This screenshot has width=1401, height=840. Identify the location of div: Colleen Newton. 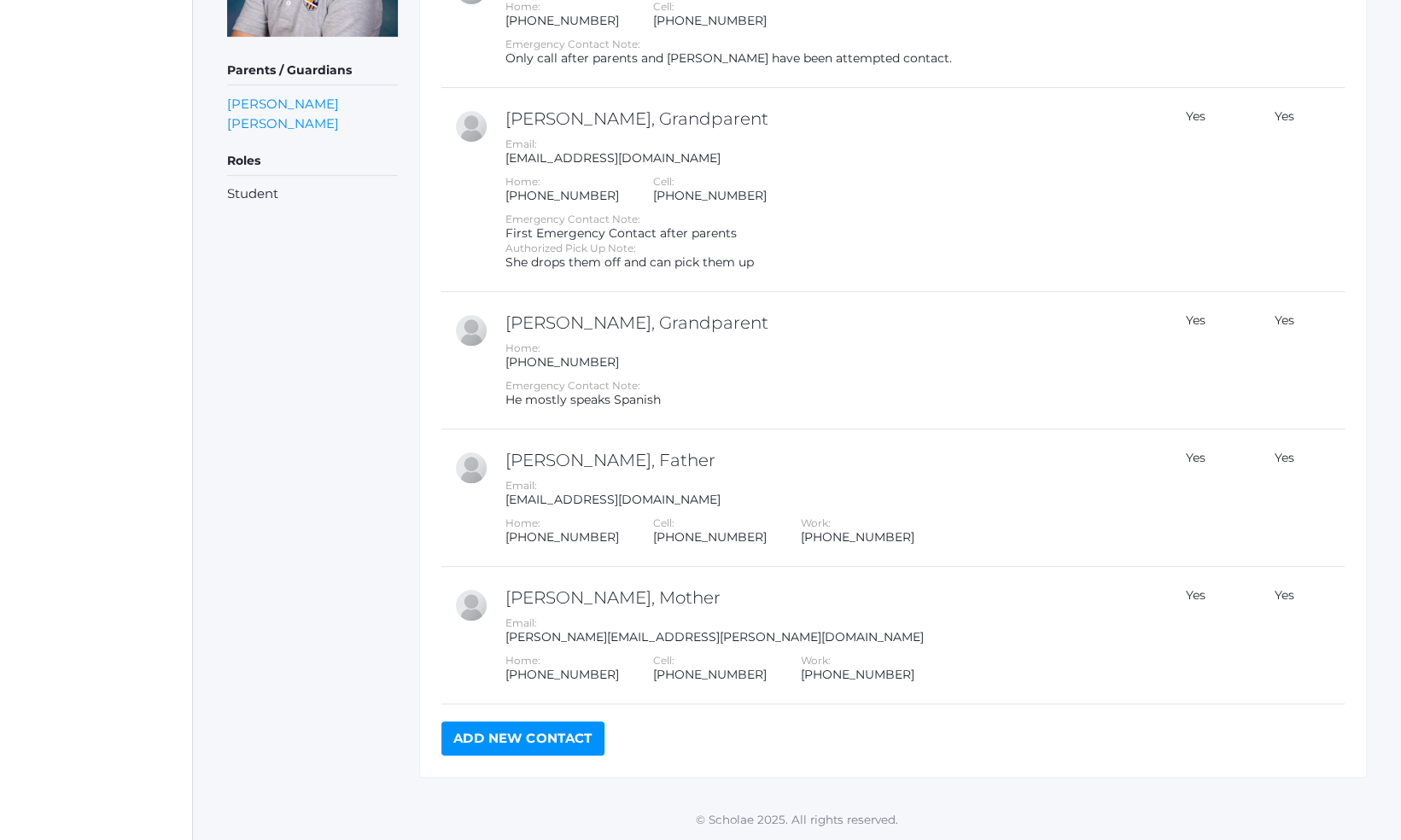
(471, 127).